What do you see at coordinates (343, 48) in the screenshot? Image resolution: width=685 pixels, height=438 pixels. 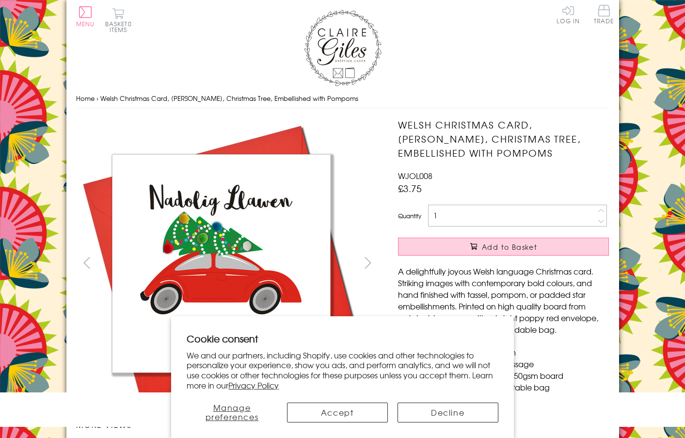 I see `img: Claire Giles Greetings Cards` at bounding box center [343, 48].